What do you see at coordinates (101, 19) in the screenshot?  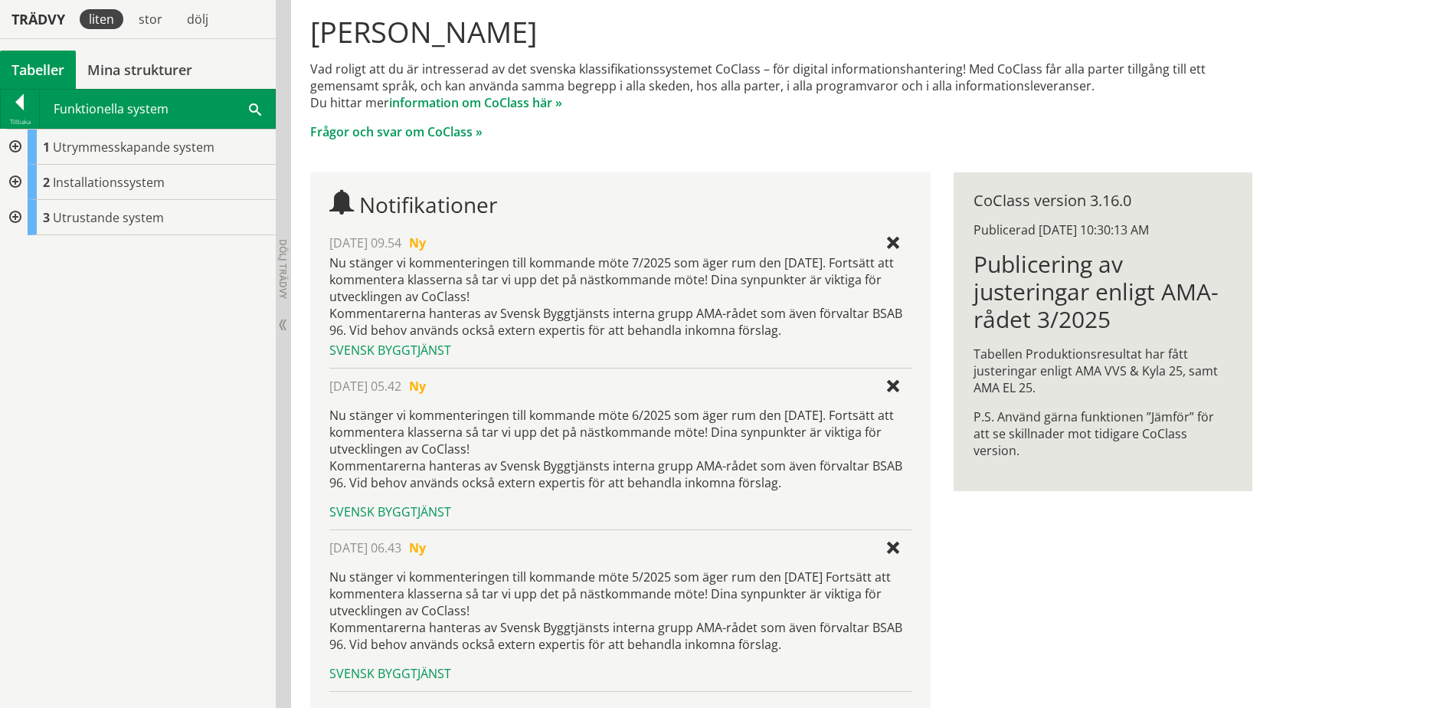 I see `div: liten` at bounding box center [101, 19].